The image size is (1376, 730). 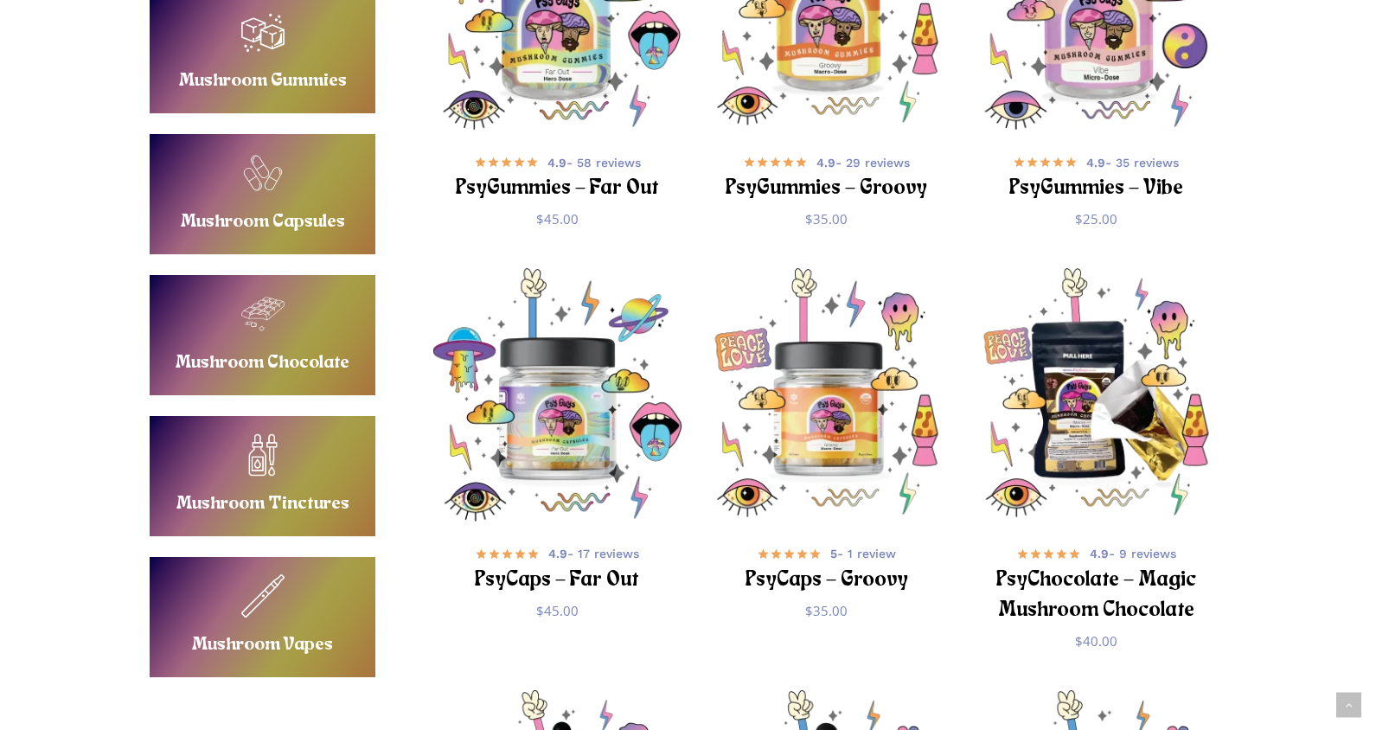 What do you see at coordinates (1132, 163) in the screenshot?
I see `span: - 35 reviews` at bounding box center [1132, 163].